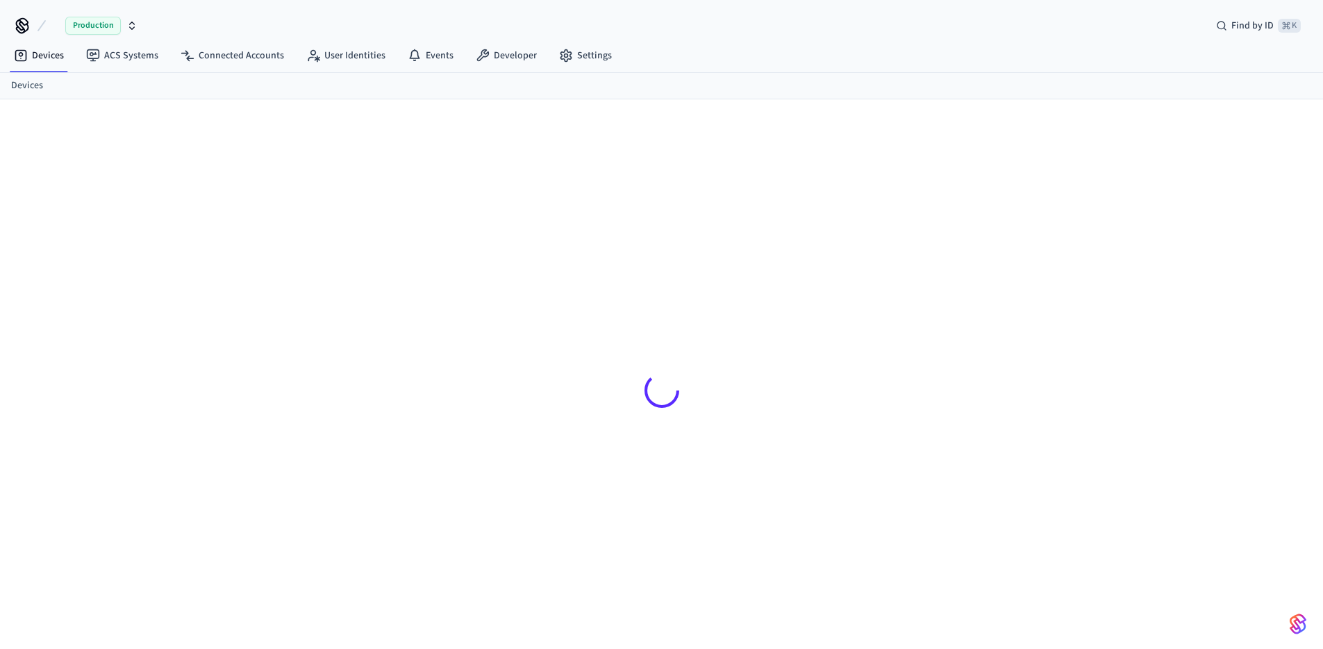 The image size is (1323, 649). I want to click on a: ACS Systems, so click(122, 56).